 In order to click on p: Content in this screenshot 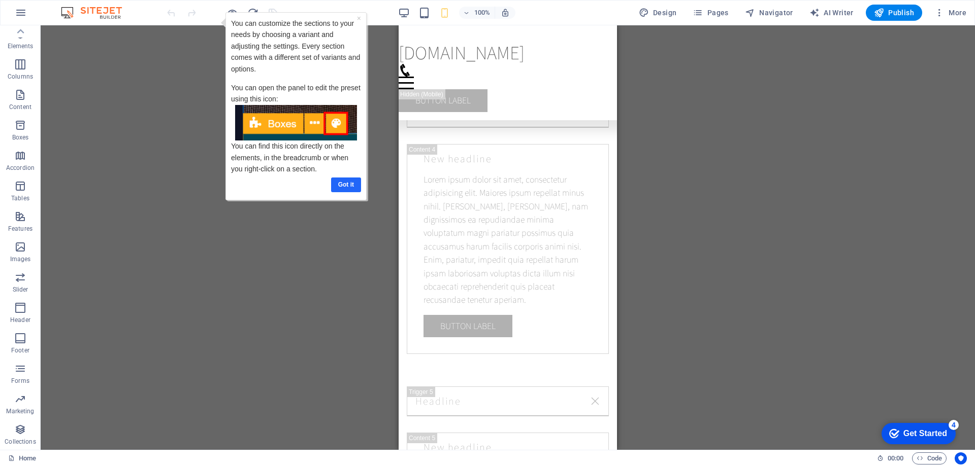, I will do `click(20, 107)`.